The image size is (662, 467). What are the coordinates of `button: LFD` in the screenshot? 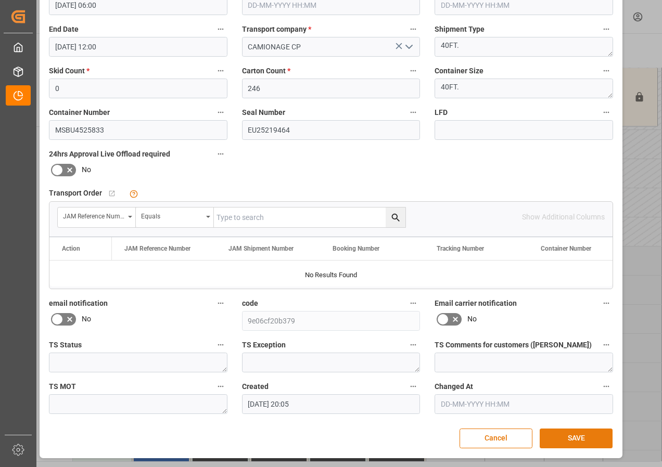 It's located at (606, 112).